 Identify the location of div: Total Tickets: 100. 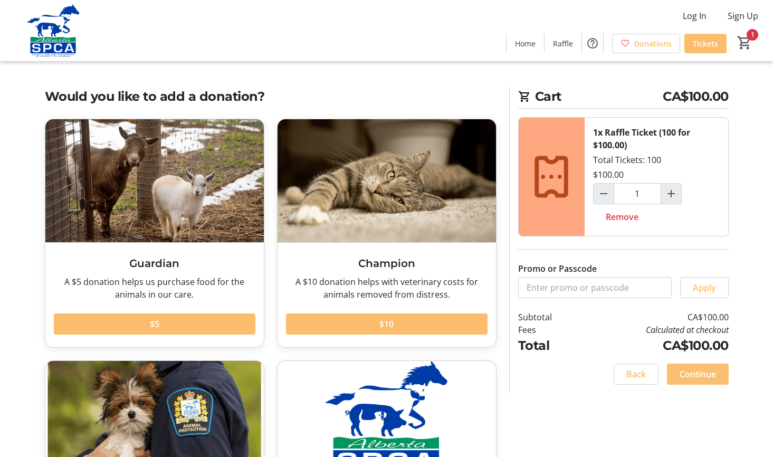
(656, 177).